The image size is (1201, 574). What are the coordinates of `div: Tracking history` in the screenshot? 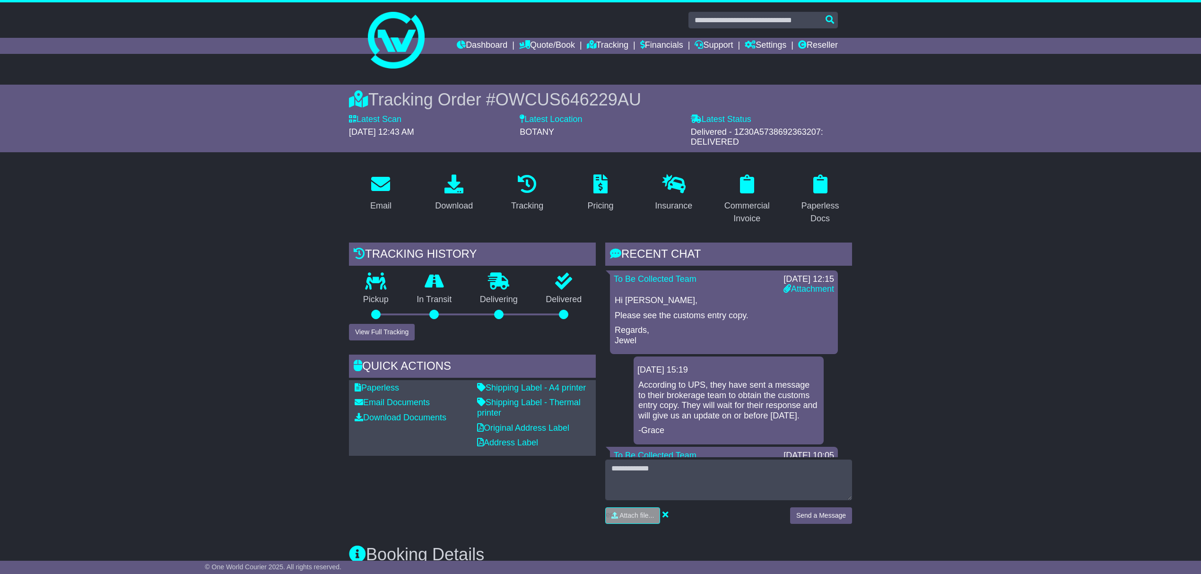 It's located at (472, 255).